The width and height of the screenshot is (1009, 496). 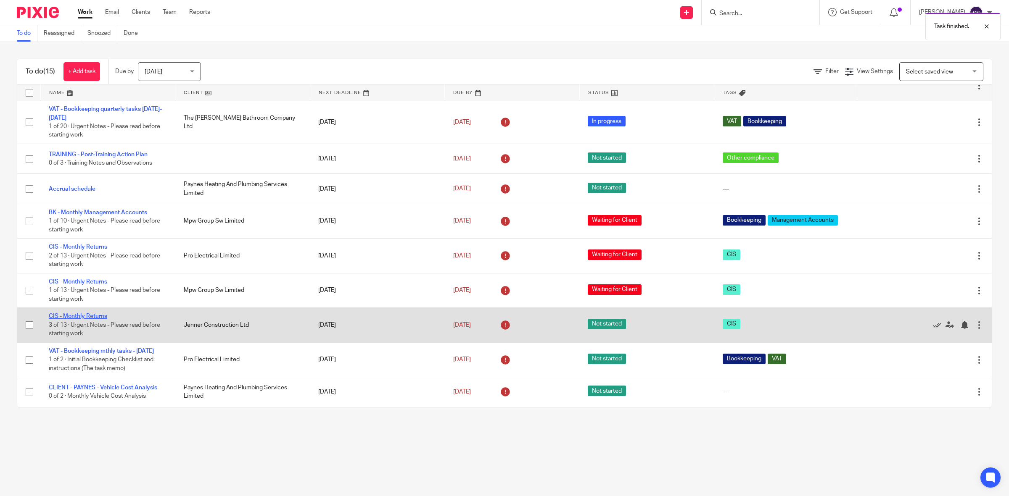 I want to click on span: 1 of 10 · Urgent Notes - Please read before starting work, so click(x=104, y=225).